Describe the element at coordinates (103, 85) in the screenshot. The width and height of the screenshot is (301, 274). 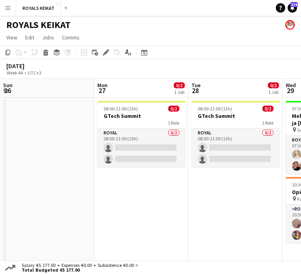
I see `span: Mon` at that location.